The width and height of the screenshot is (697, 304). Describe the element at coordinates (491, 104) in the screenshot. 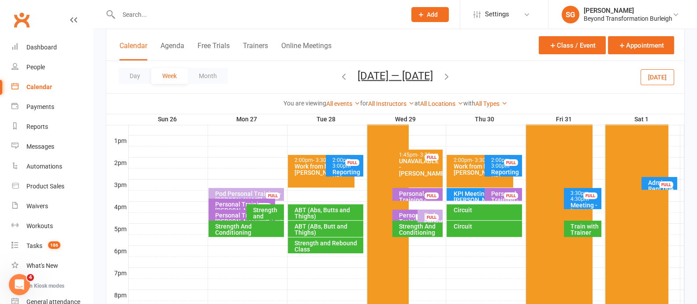

I see `a: All Types` at that location.